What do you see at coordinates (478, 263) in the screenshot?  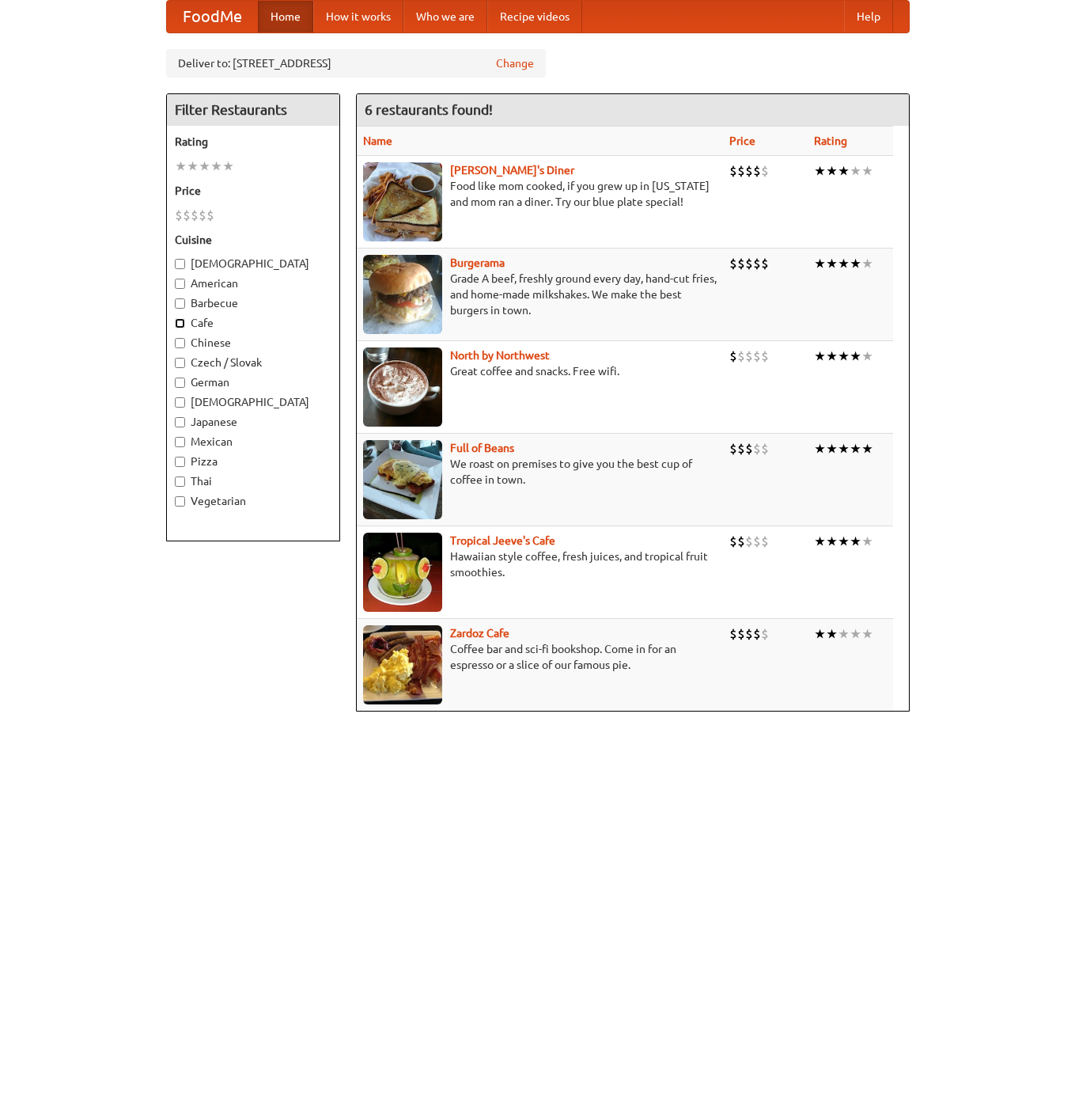 I see `b: Burgerama` at bounding box center [478, 263].